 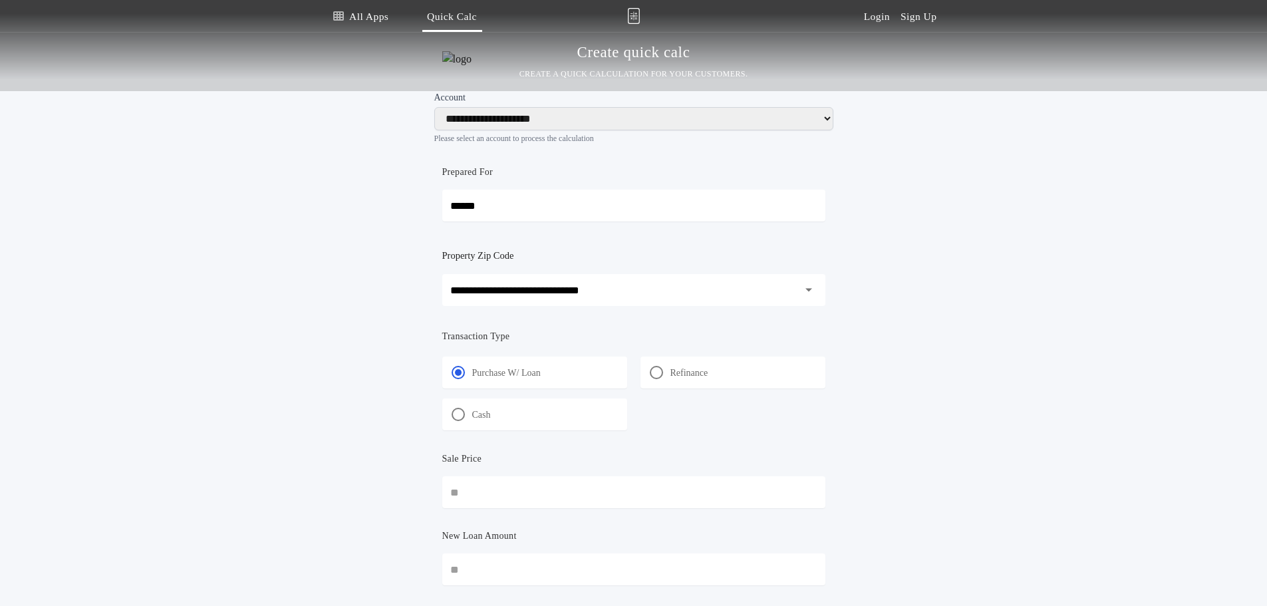 What do you see at coordinates (634, 337) in the screenshot?
I see `p: Transaction Type` at bounding box center [634, 337].